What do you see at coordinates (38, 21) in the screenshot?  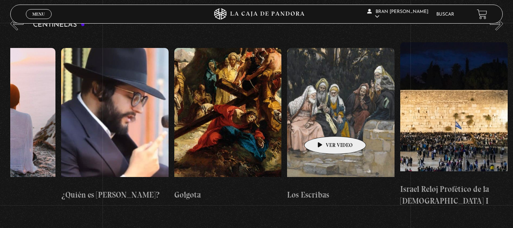 I see `span: Cerrar` at bounding box center [38, 21].